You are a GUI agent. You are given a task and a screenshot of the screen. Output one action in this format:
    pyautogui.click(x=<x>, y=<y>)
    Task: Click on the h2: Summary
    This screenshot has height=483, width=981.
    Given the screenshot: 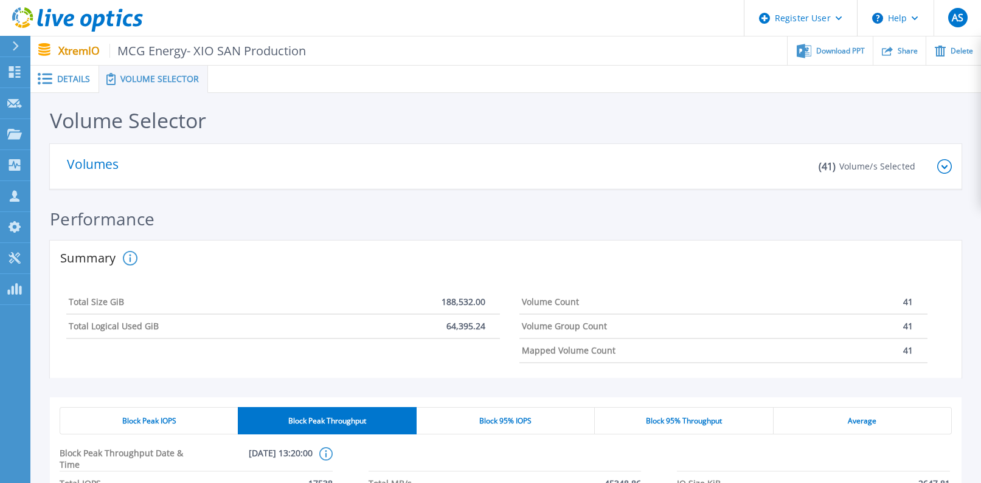 What is the action you would take?
    pyautogui.click(x=89, y=258)
    